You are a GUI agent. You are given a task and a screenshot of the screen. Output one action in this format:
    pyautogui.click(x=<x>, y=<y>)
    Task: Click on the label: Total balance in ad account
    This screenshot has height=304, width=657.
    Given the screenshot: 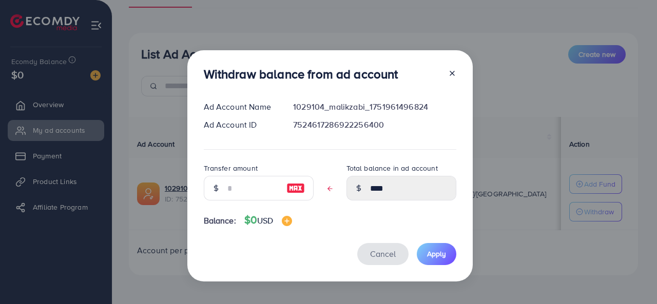 What is the action you would take?
    pyautogui.click(x=392, y=168)
    